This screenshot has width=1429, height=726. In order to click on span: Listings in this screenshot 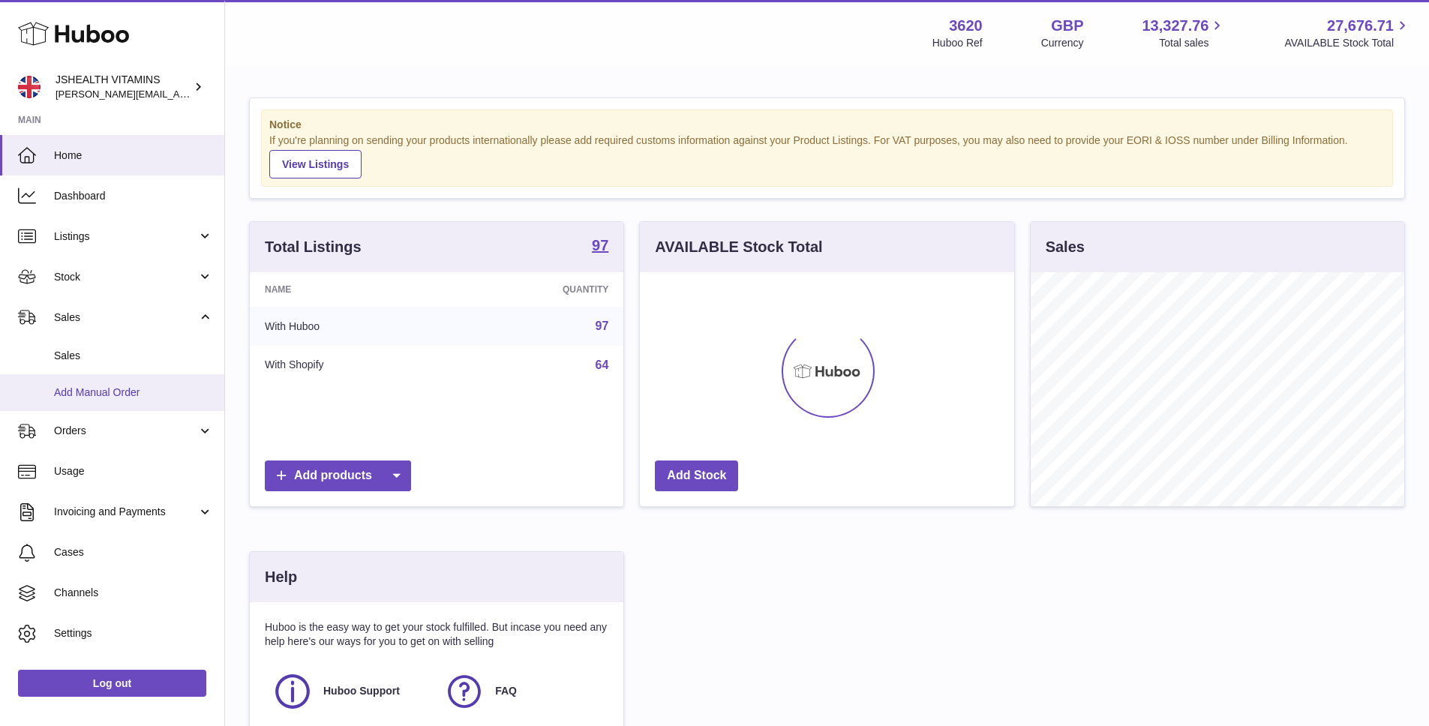, I will do `click(125, 236)`.